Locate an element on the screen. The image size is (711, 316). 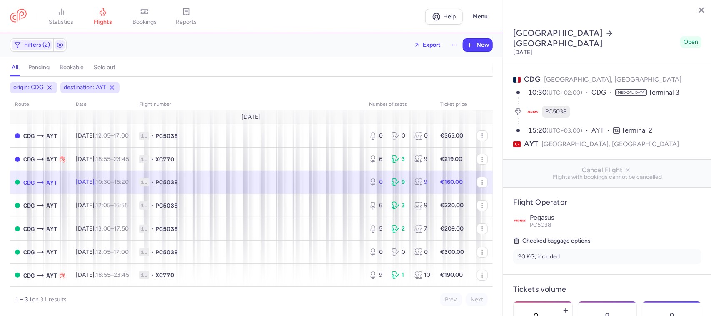
h4: Tickets volume is located at coordinates (608, 289).